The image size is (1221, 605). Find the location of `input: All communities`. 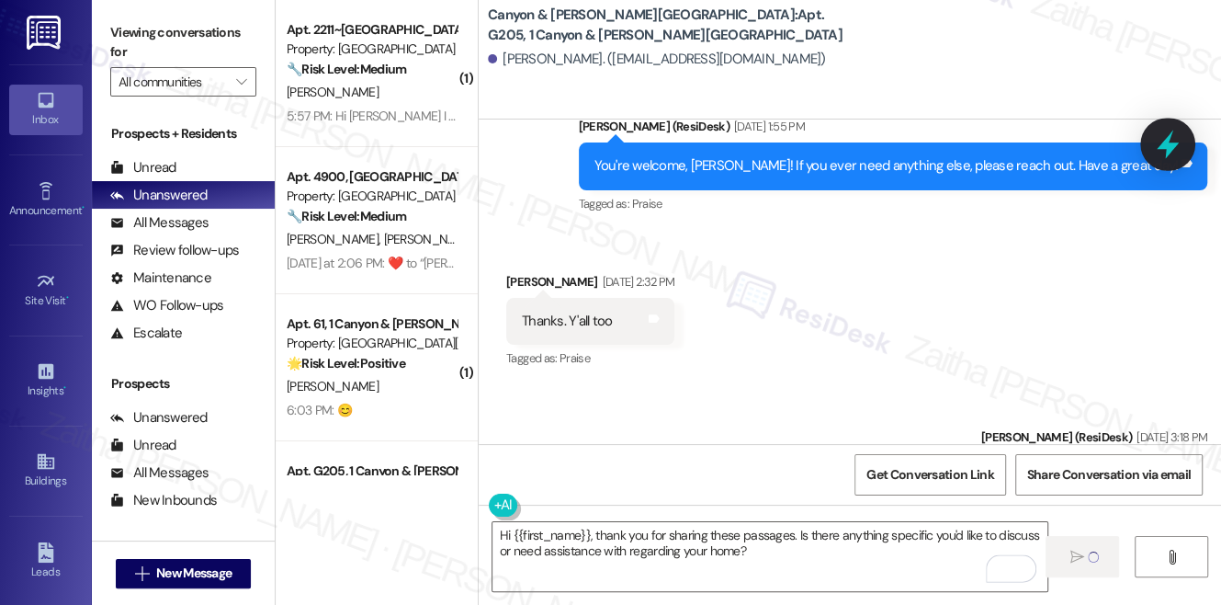

input: All communities is located at coordinates (173, 82).